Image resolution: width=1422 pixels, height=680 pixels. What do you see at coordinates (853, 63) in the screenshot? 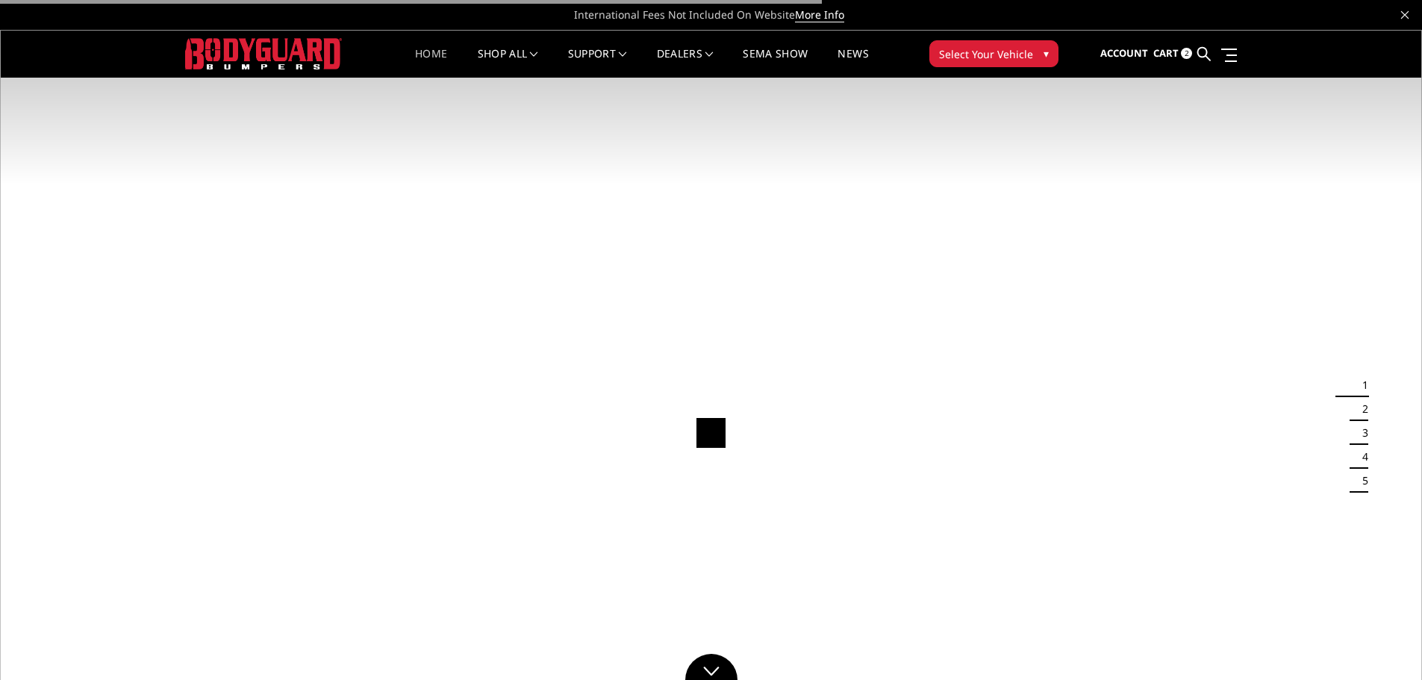
I see `a: News` at bounding box center [853, 63].